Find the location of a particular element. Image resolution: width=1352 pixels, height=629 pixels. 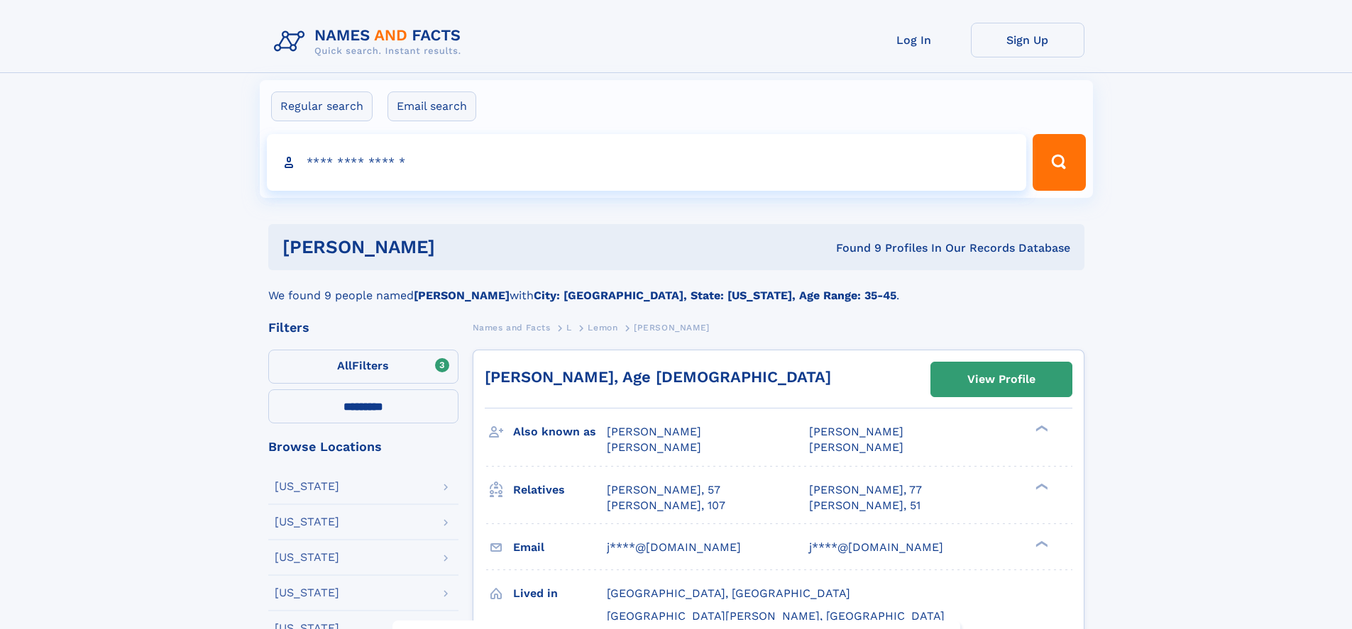

label: Email search is located at coordinates (431, 106).